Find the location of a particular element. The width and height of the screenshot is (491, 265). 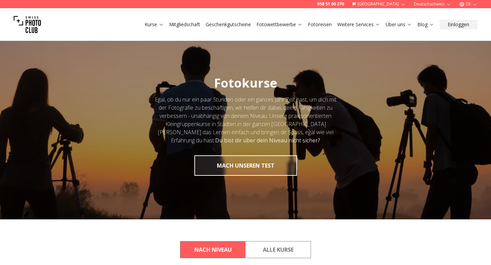

button: Fotowettbewerbe is located at coordinates (279, 25).